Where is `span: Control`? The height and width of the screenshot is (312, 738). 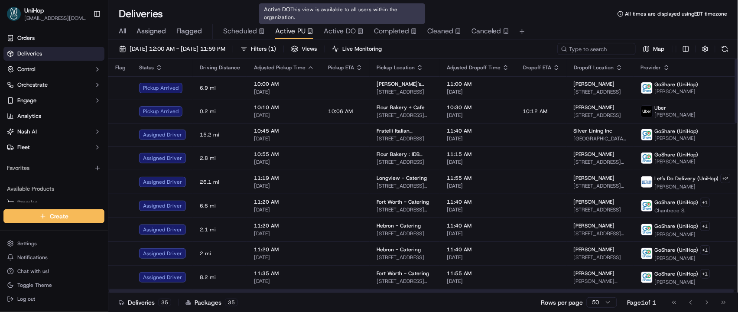 span: Control is located at coordinates (26, 69).